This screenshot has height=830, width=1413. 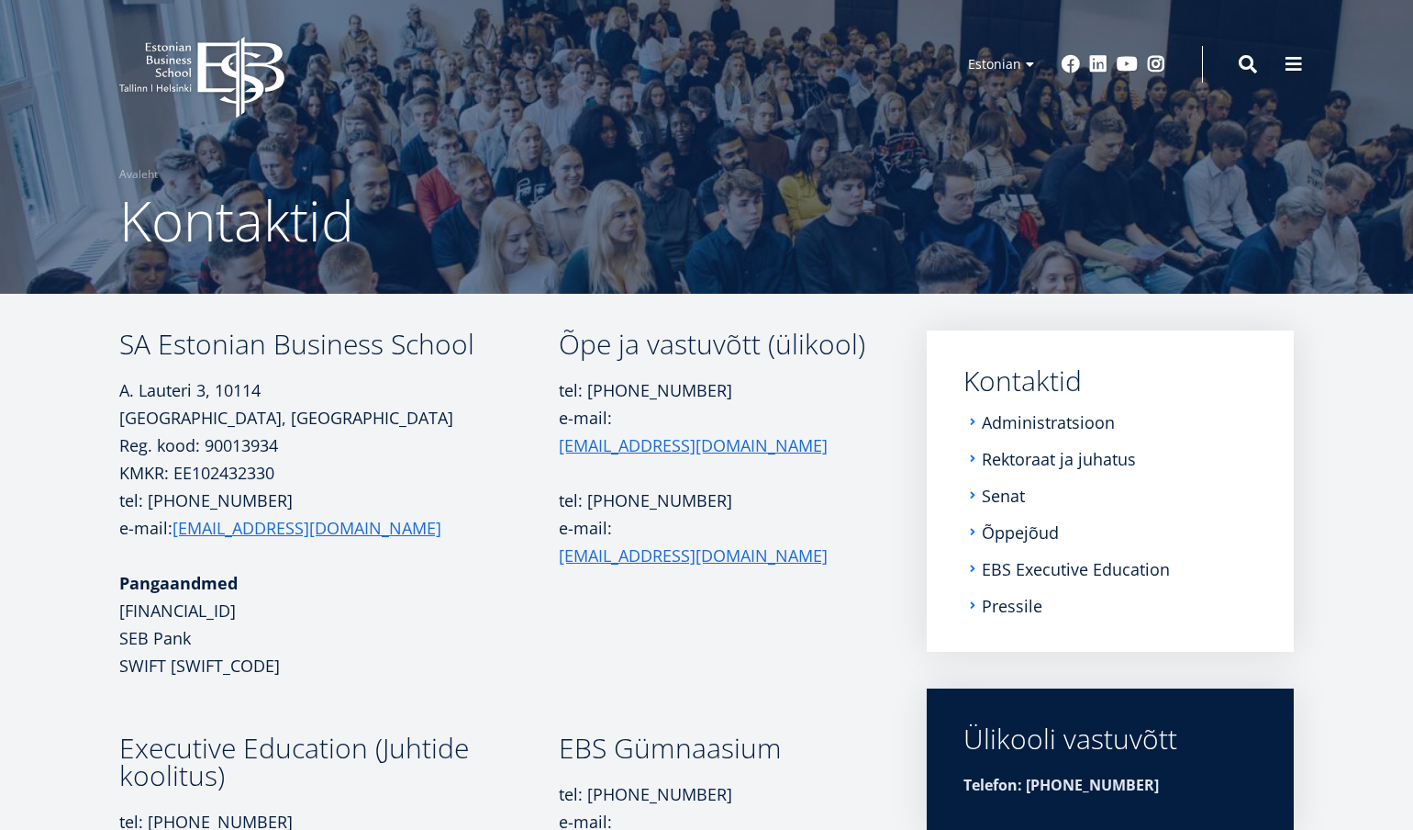 What do you see at coordinates (1076, 569) in the screenshot?
I see `a: EBS Executive Education` at bounding box center [1076, 569].